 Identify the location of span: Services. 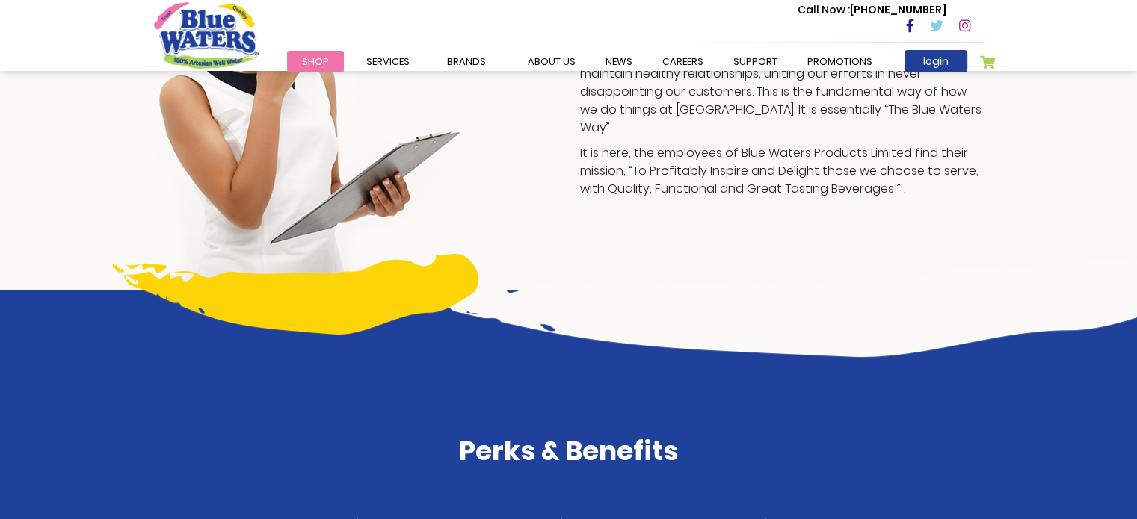
(388, 61).